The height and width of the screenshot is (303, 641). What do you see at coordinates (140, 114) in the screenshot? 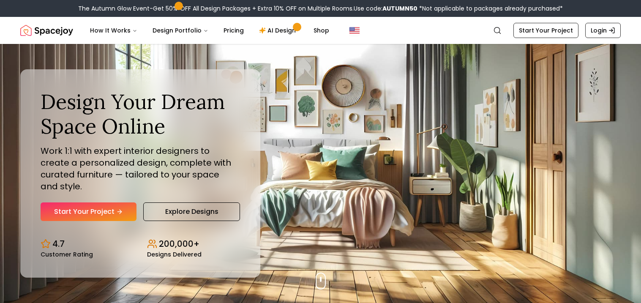
I see `h1: Design Your Dream Space Online` at bounding box center [140, 114].